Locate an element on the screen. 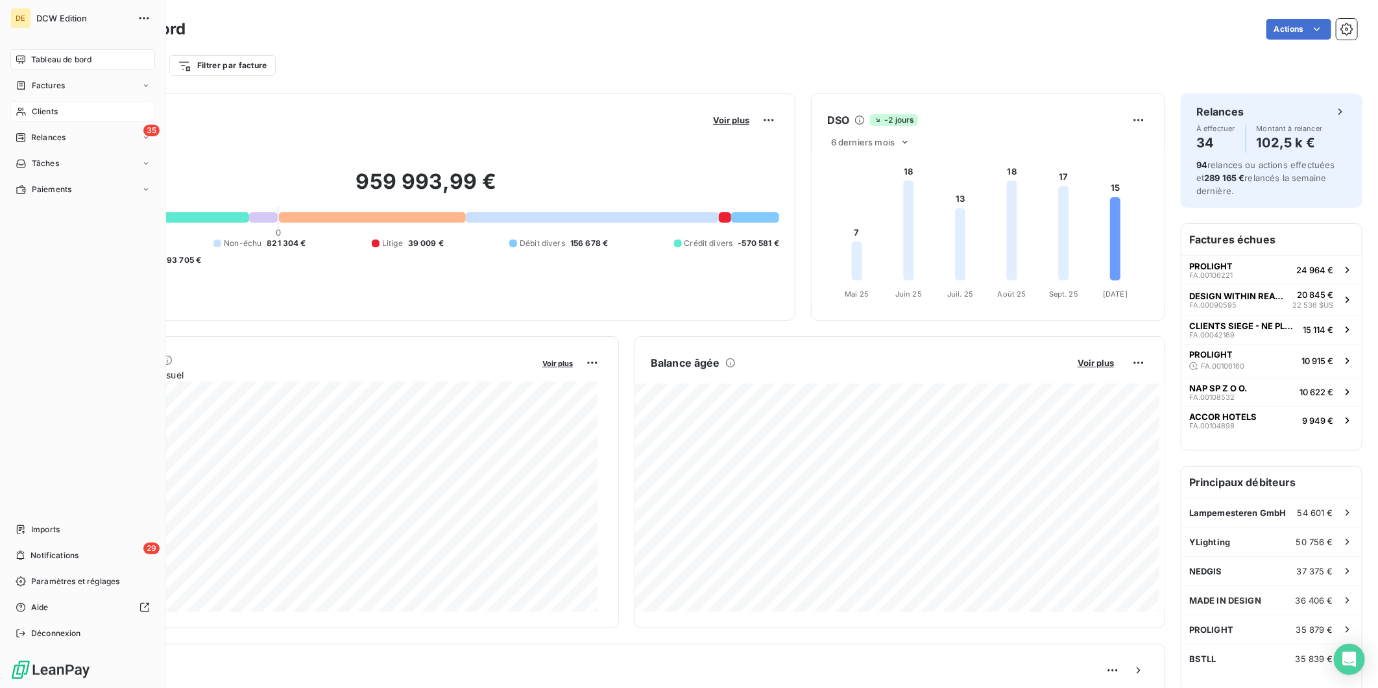 Image resolution: width=1378 pixels, height=688 pixels. span: Litige is located at coordinates (392, 243).